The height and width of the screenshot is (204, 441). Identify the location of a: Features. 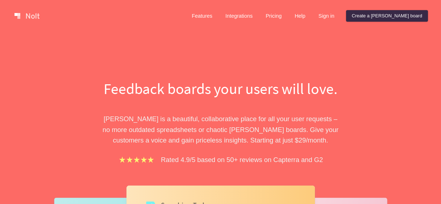
(202, 16).